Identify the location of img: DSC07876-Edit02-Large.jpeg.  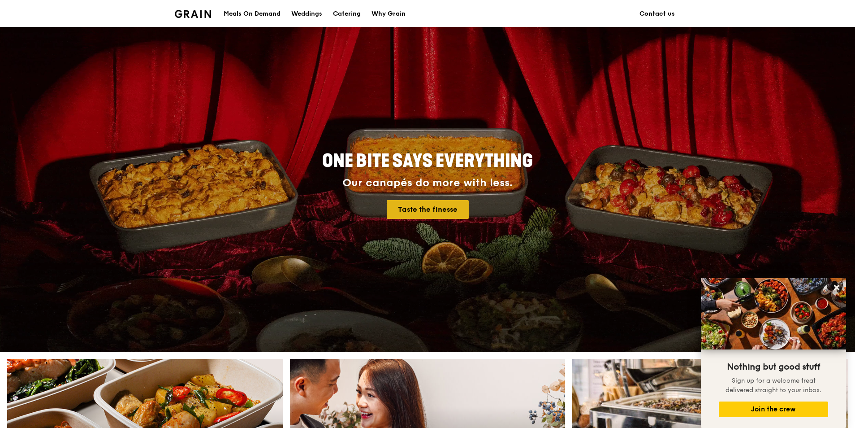
(774, 313).